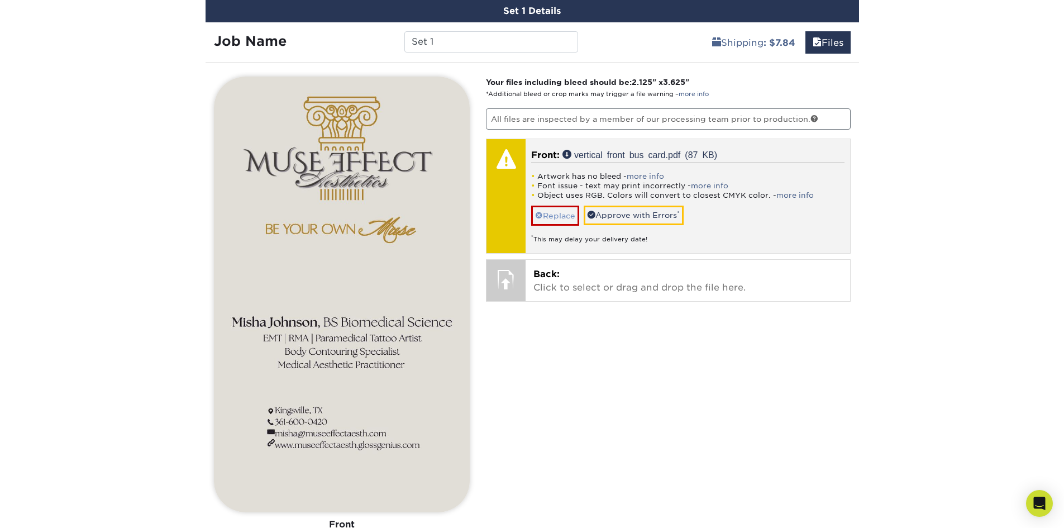 The image size is (1064, 528). I want to click on li: Font issue - text may print incorrectly -, so click(688, 186).